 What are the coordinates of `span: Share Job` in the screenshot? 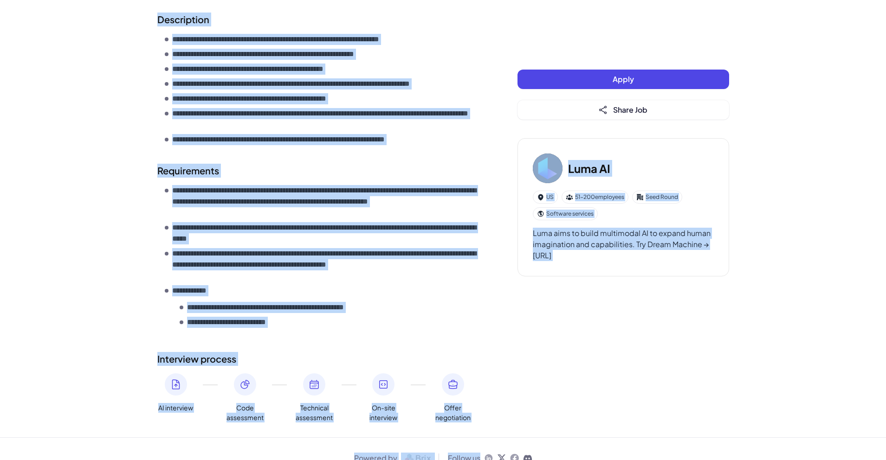 It's located at (630, 109).